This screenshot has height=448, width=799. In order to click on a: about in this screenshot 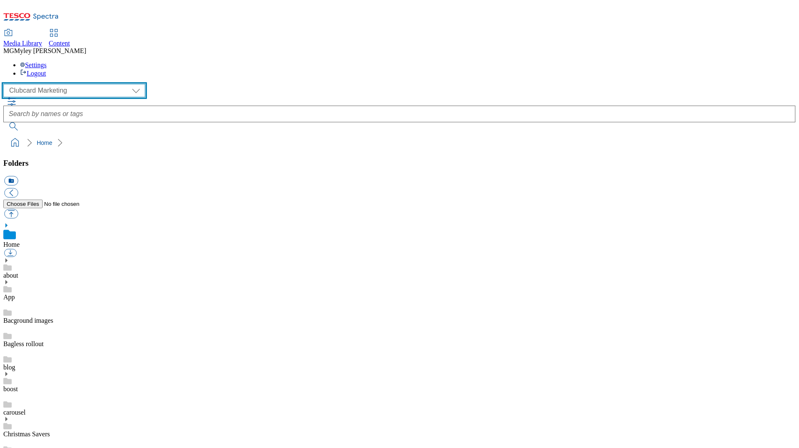, I will do `click(11, 275)`.